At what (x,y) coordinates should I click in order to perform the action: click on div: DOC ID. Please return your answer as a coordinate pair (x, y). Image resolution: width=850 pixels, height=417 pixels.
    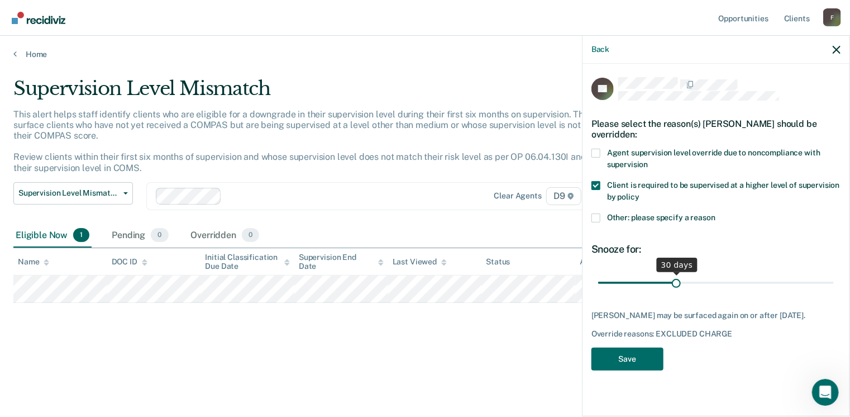
    Looking at the image, I should click on (130, 261).